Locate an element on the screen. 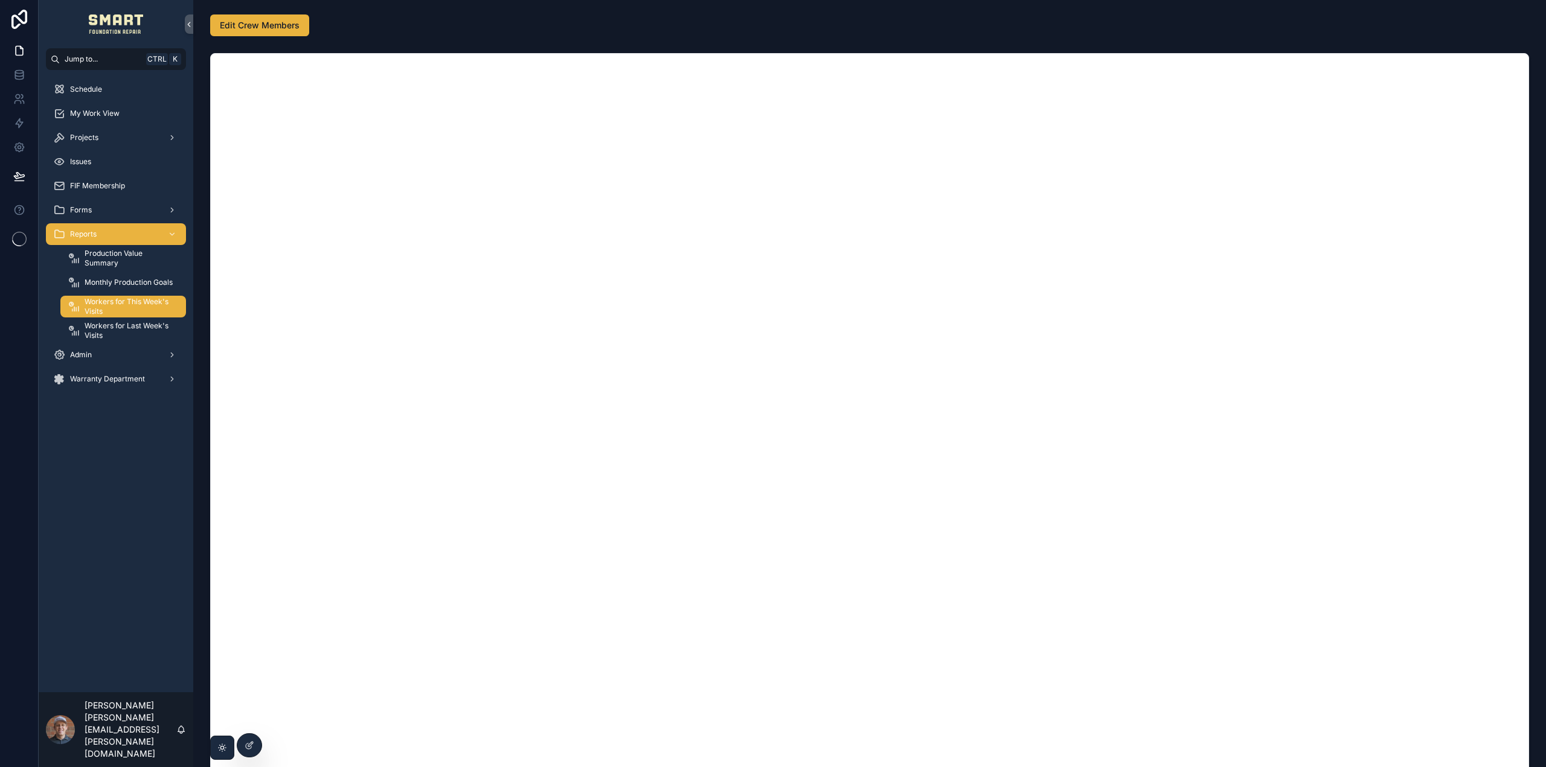 The width and height of the screenshot is (1546, 767). a: FIF Membership is located at coordinates (116, 186).